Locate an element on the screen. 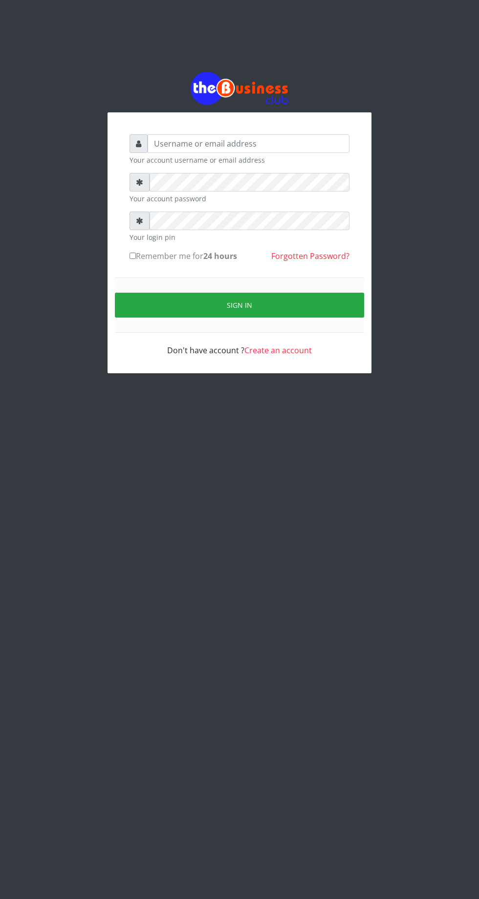  input: Username or email address is located at coordinates (248, 144).